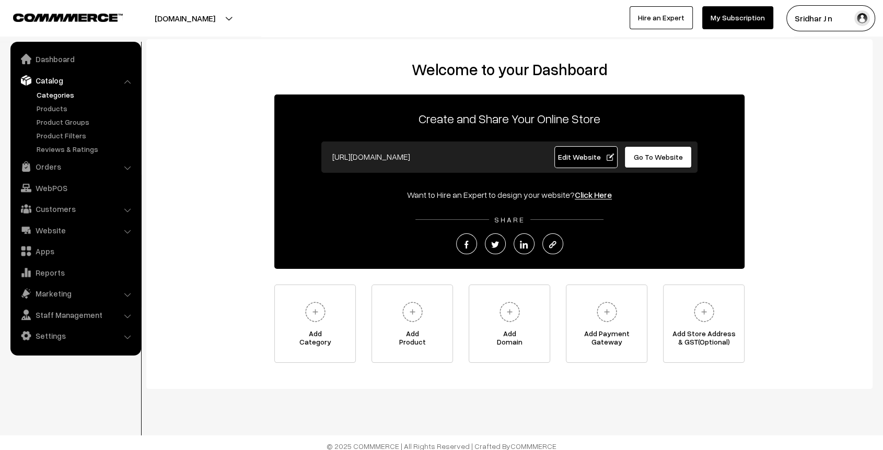 The height and width of the screenshot is (450, 883). Describe the element at coordinates (86, 95) in the screenshot. I see `a: Categories` at that location.